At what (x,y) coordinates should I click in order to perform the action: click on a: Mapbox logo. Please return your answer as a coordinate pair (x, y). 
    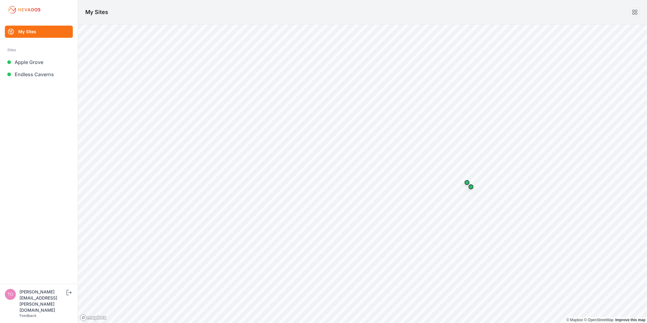
    Looking at the image, I should click on (93, 317).